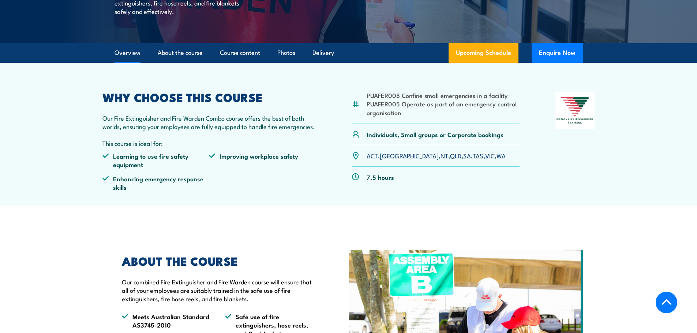 This screenshot has width=697, height=333. Describe the element at coordinates (209, 143) in the screenshot. I see `p: This course is ideal for:` at that location.